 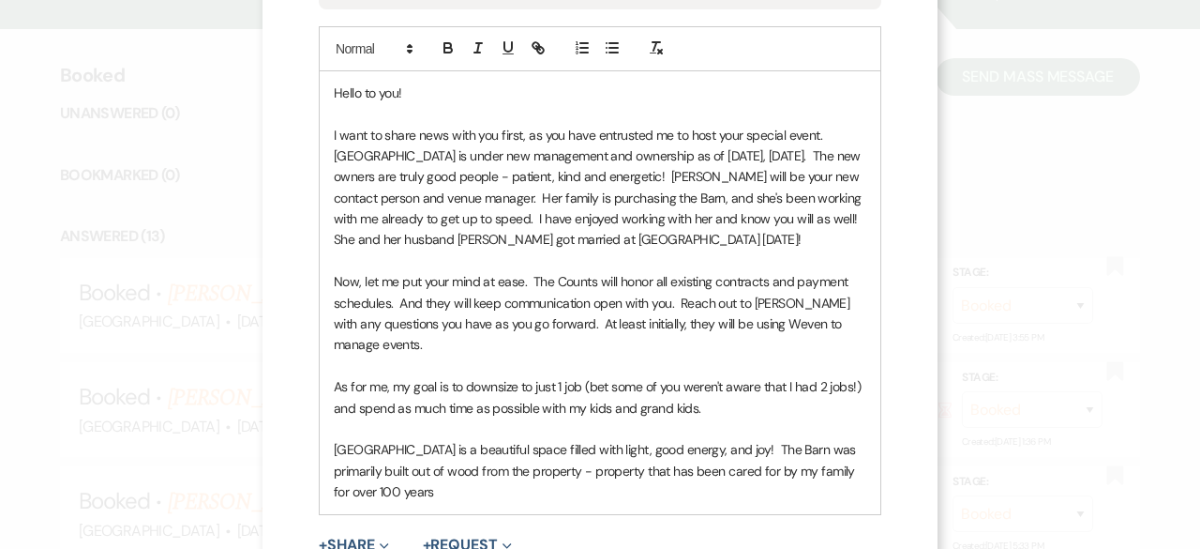 I want to click on p: Now, let me put your mind at ease. The Counts will honor all existing contracts and payment sched..., so click(x=600, y=313).